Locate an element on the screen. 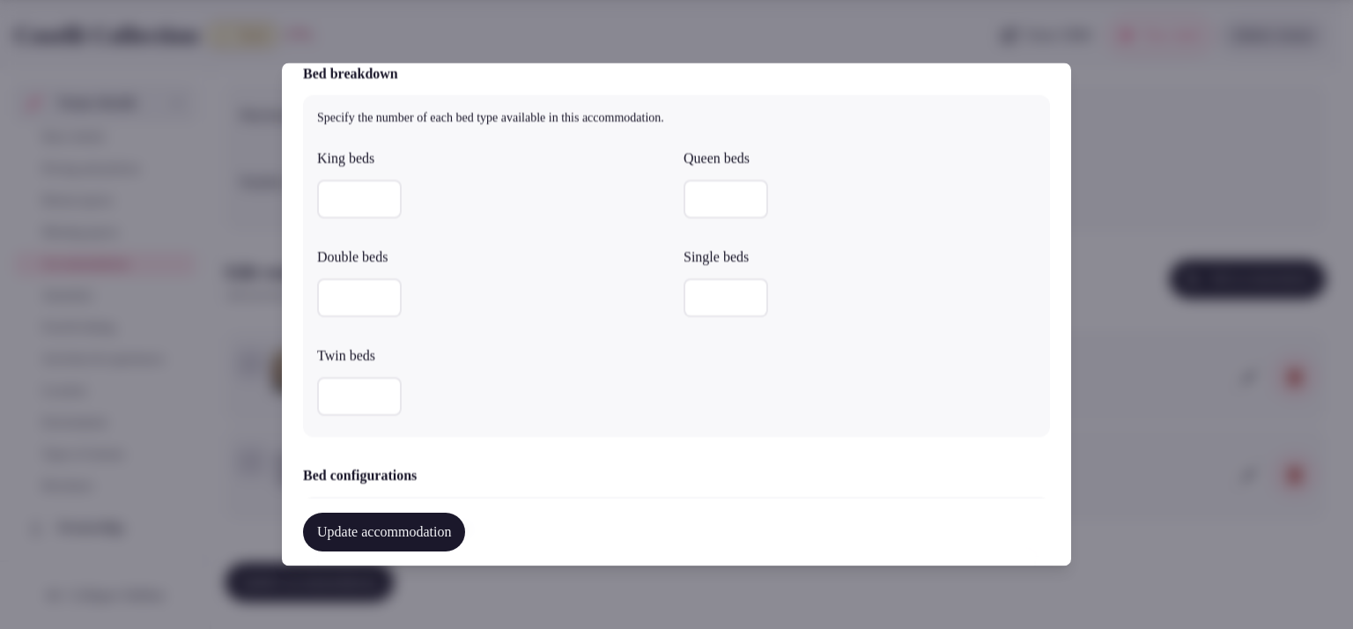 The width and height of the screenshot is (1353, 629). label: King beds is located at coordinates (493, 159).